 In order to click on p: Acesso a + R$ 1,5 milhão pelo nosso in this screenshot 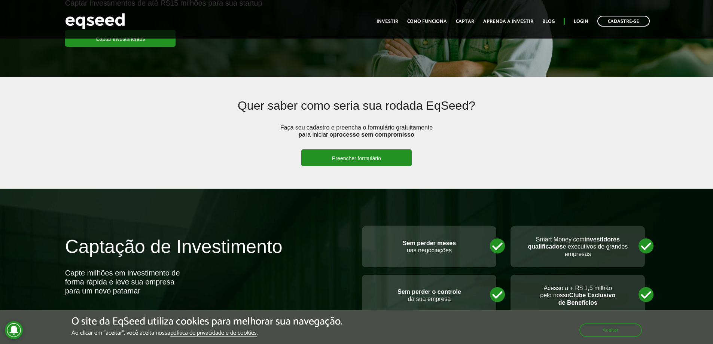, I will do `click(577, 295)`.